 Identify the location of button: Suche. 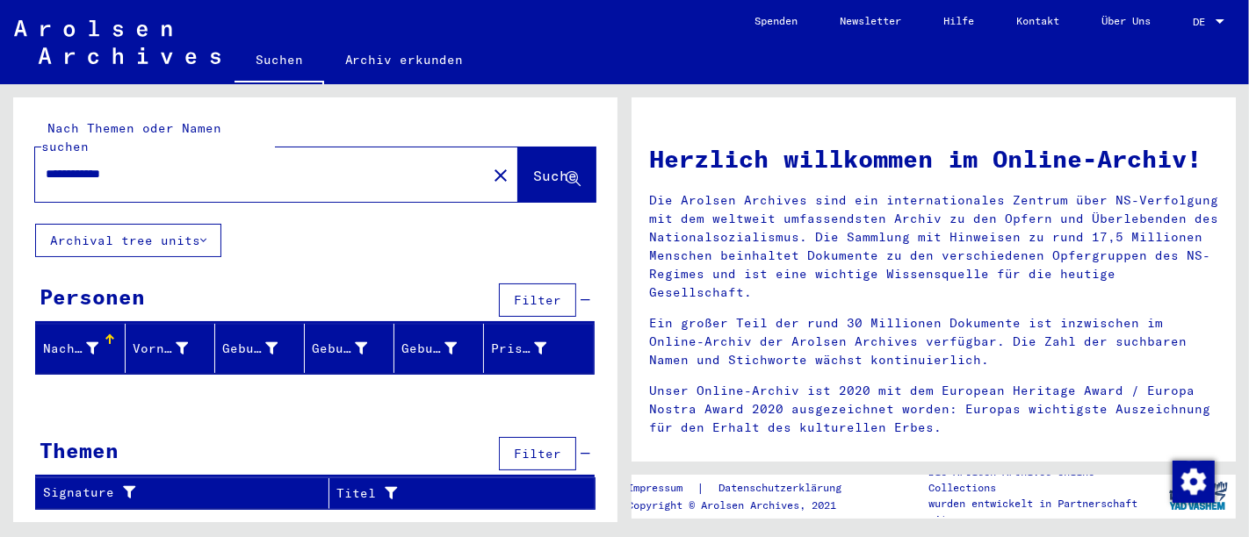
(557, 175).